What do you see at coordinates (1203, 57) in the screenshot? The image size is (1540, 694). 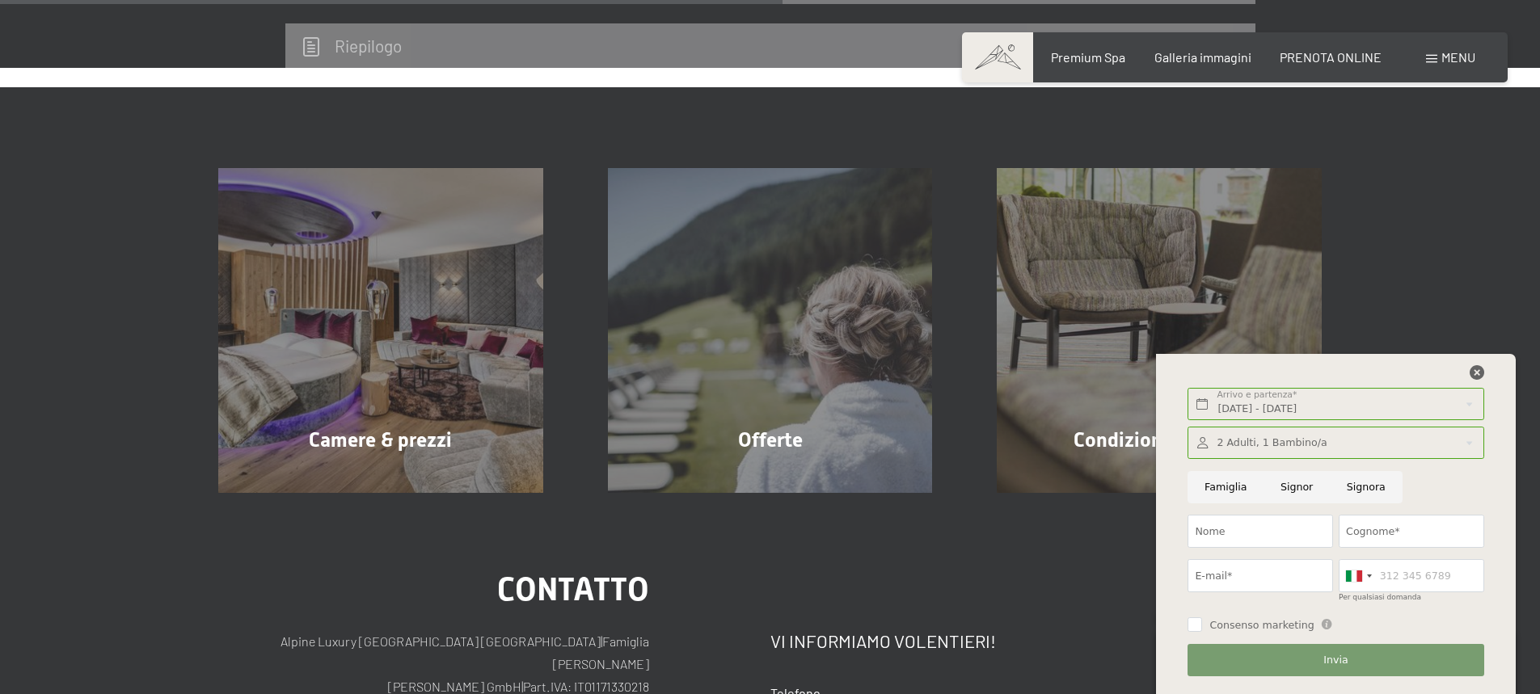 I see `span: Galleria immagini` at bounding box center [1203, 57].